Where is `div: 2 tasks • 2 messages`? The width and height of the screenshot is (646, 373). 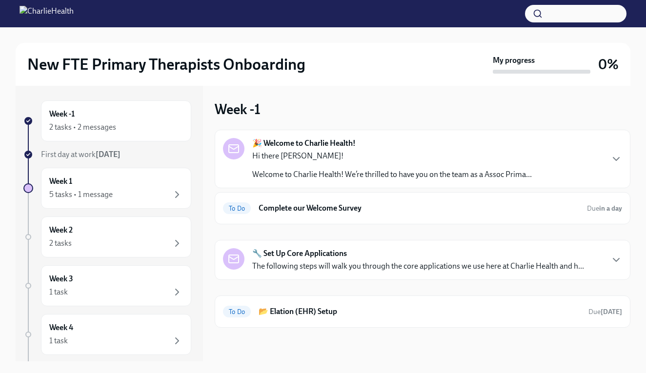
div: 2 tasks • 2 messages is located at coordinates (82, 127).